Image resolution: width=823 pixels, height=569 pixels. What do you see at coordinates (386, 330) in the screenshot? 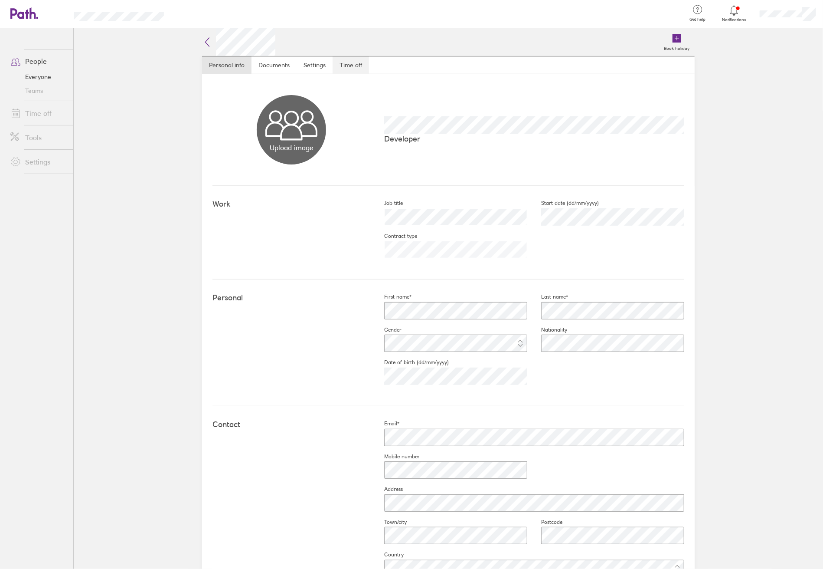
I see `label: Gender` at bounding box center [386, 330].